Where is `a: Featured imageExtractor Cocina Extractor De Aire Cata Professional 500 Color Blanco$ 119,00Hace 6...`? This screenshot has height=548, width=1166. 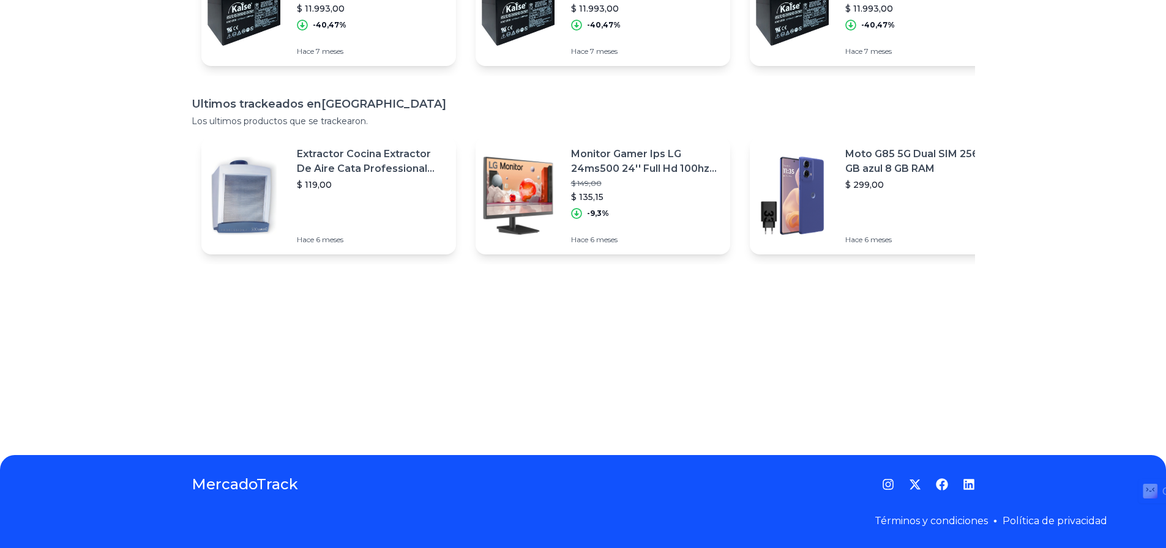
a: Featured imageExtractor Cocina Extractor De Aire Cata Professional 500 Color Blanco$ 119,00Hace 6... is located at coordinates (329, 196).